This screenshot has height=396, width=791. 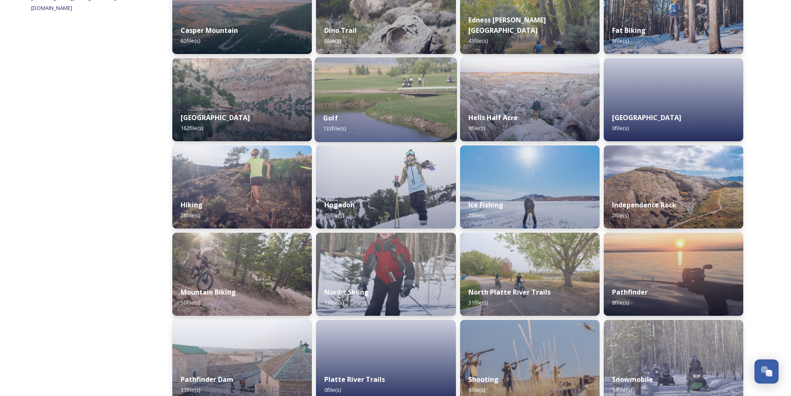 I want to click on strong: Fat Biking, so click(x=629, y=30).